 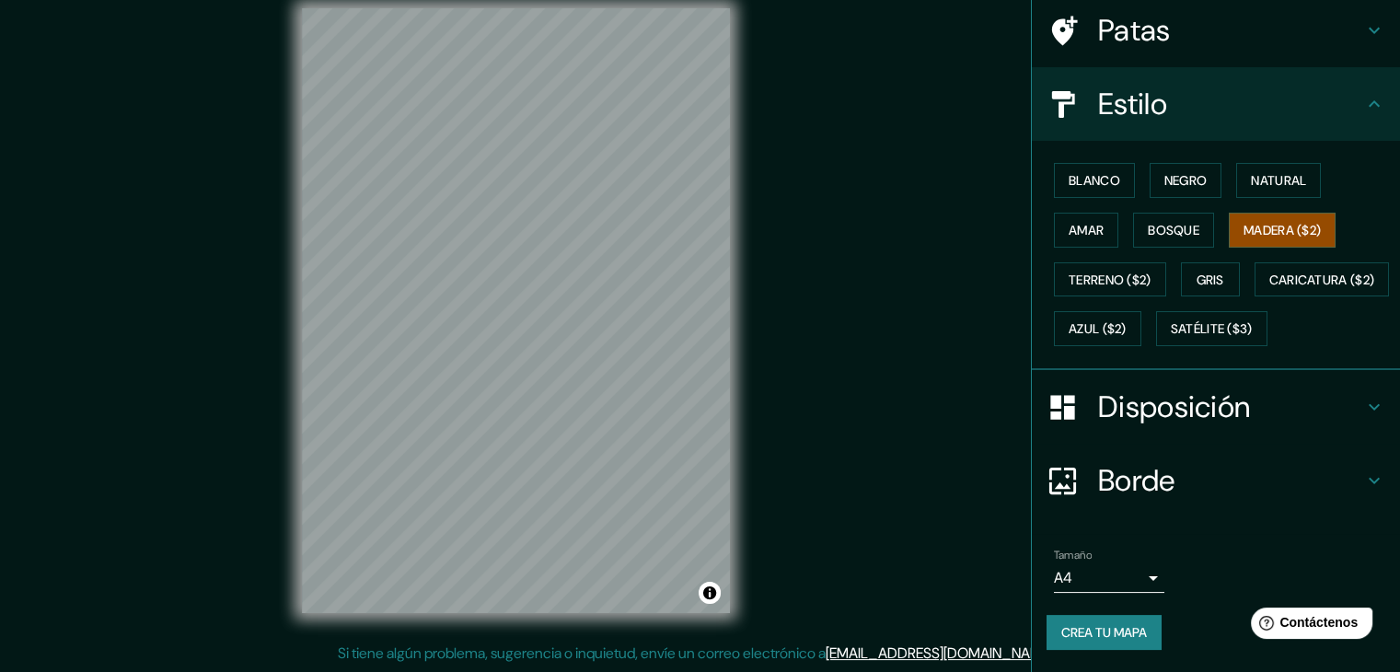 I want to click on font: Amar, so click(x=1086, y=230).